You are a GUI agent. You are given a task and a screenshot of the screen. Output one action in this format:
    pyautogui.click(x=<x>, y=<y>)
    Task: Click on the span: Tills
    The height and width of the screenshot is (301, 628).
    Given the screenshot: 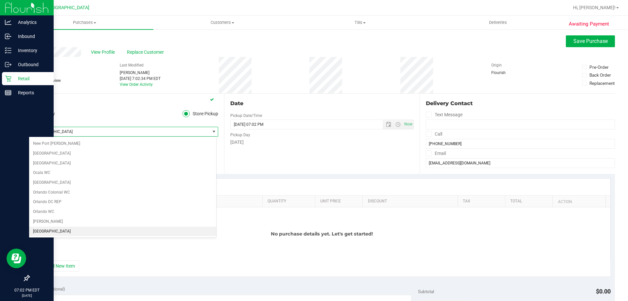 What is the action you would take?
    pyautogui.click(x=360, y=23)
    